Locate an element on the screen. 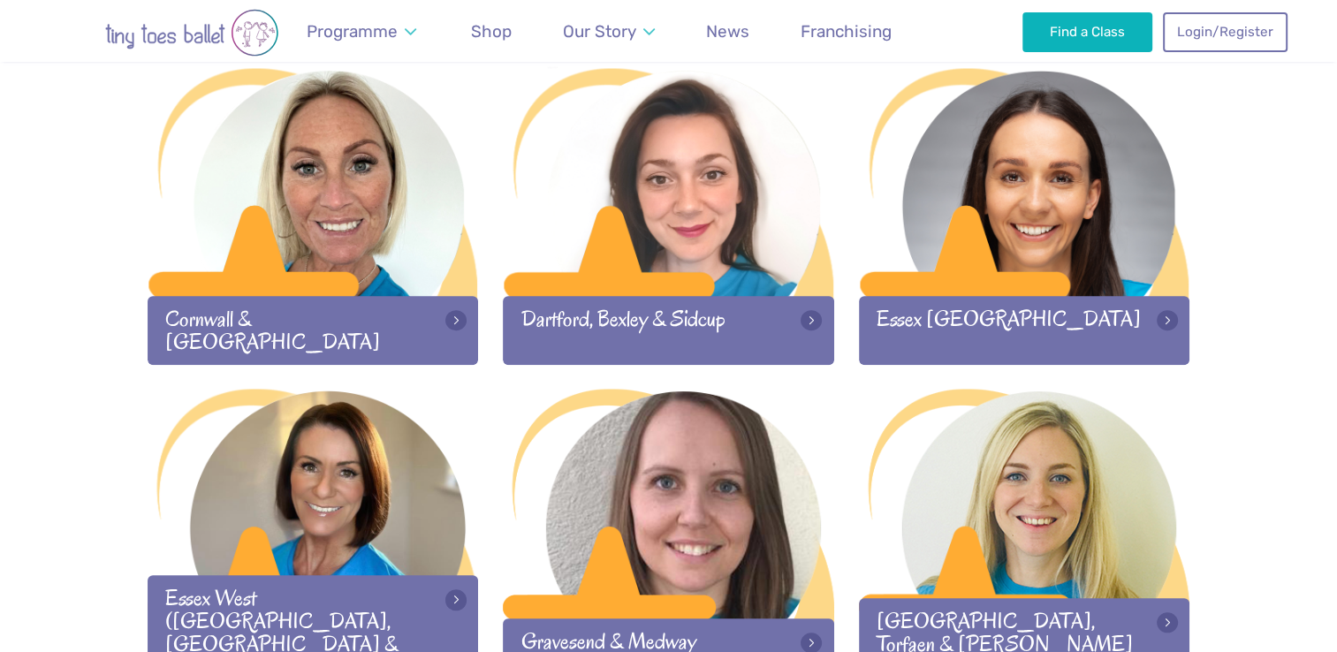 This screenshot has width=1337, height=652. span: Programme is located at coordinates (352, 31).